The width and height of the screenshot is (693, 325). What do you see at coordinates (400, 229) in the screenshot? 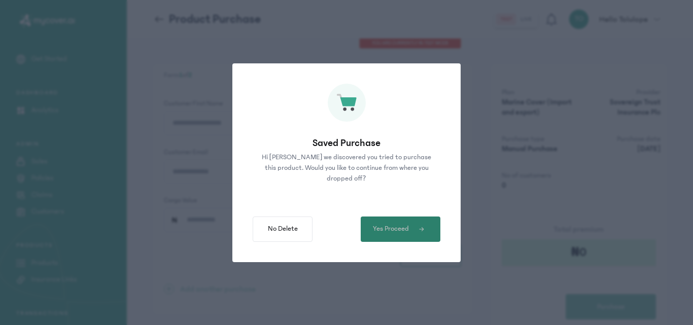
I see `button: Yes Proceed` at bounding box center [400, 229].